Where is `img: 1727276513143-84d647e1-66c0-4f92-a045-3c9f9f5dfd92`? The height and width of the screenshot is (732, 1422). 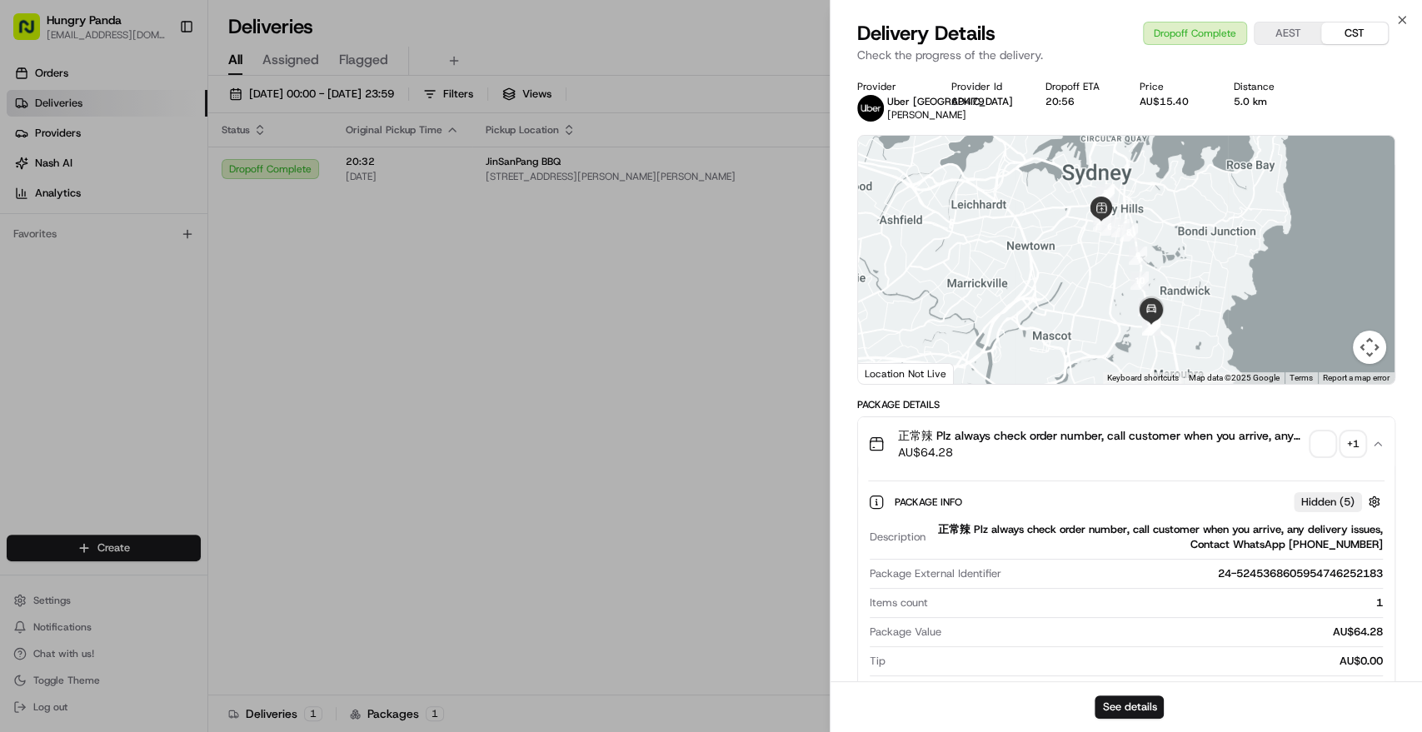 img: 1727276513143-84d647e1-66c0-4f92-a045-3c9f9f5dfd92 is located at coordinates (50, 174).